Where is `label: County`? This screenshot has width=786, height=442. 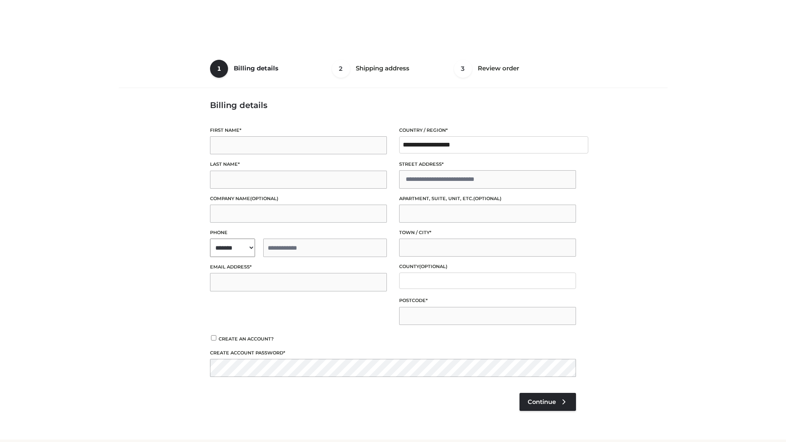
label: County is located at coordinates (487, 266).